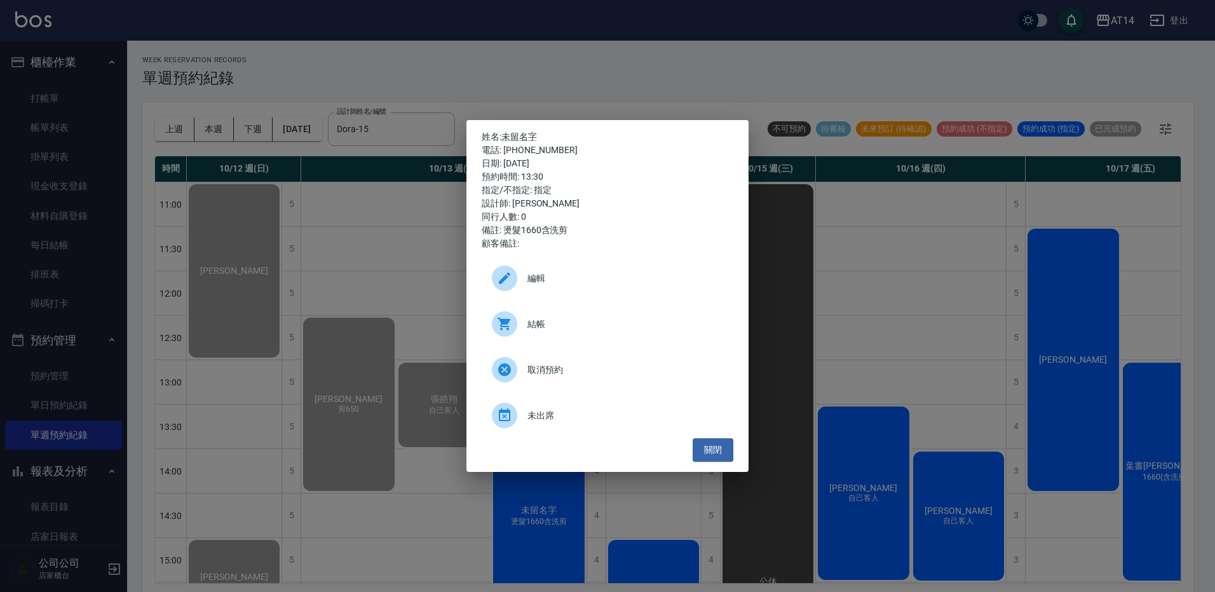 Image resolution: width=1215 pixels, height=592 pixels. What do you see at coordinates (625, 370) in the screenshot?
I see `span: 取消預約` at bounding box center [625, 370].